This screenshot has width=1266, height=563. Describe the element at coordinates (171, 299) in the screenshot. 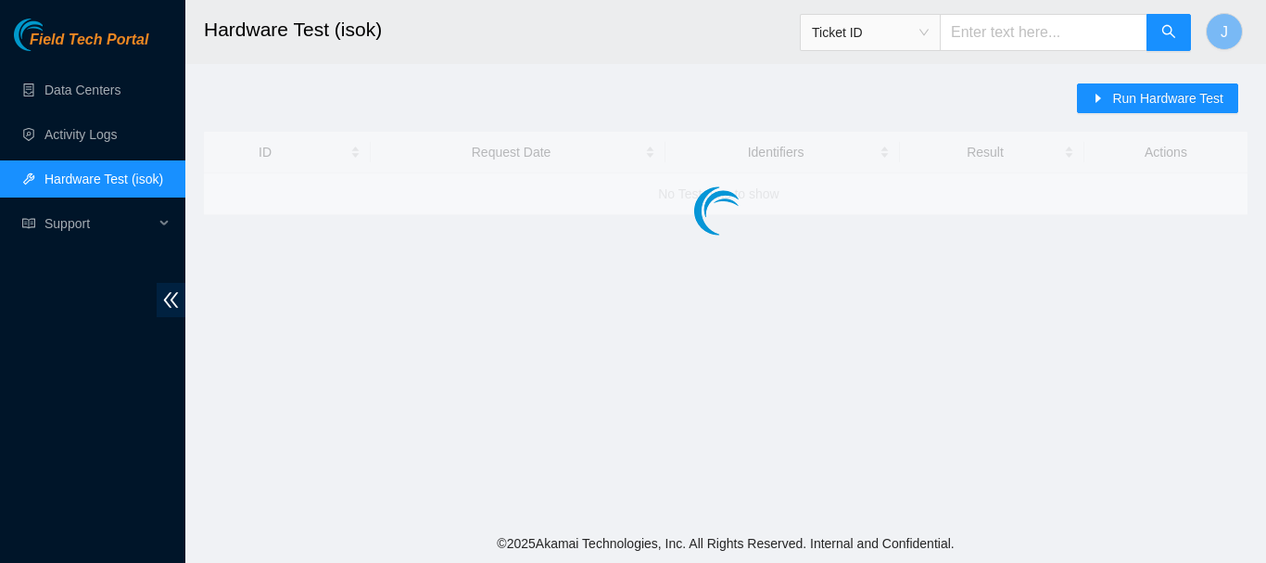

I see `span: double-left` at that location.